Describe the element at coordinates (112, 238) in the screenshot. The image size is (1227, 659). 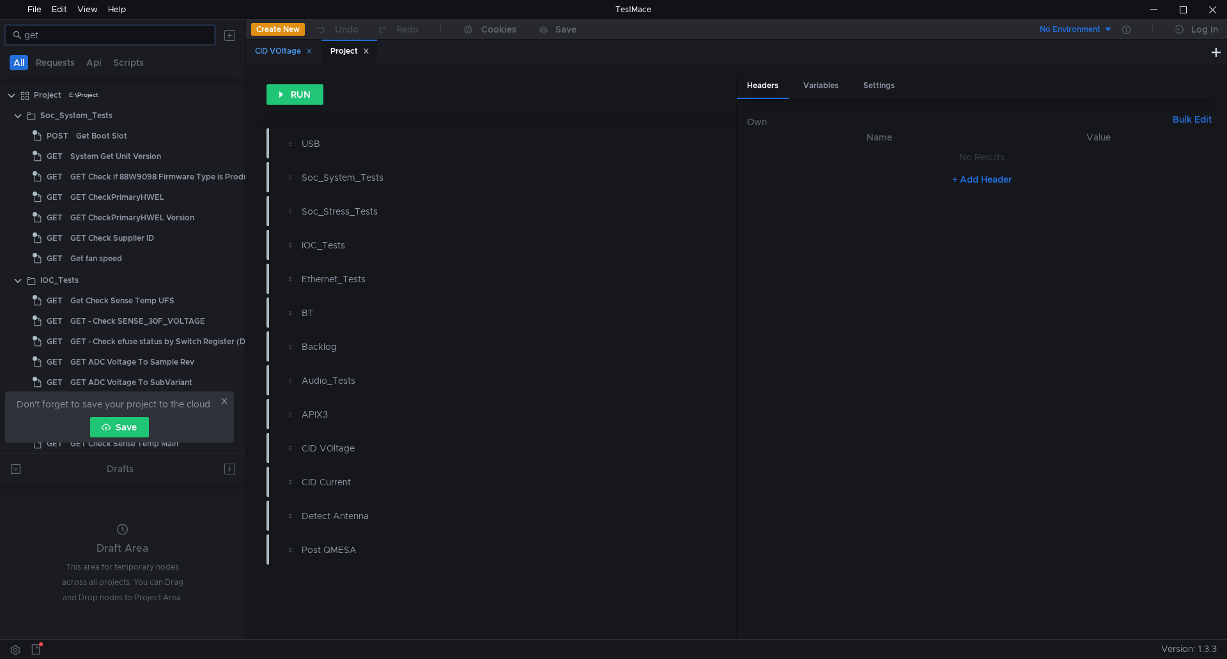
I see `div: GET Check Supplier ID` at that location.